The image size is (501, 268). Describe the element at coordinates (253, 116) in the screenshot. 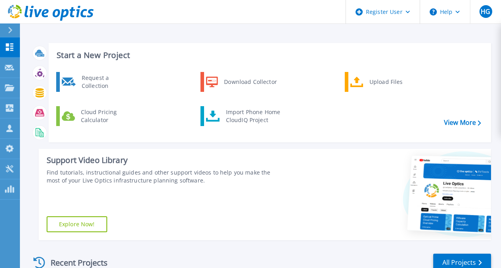

I see `div: Import Phone Home CloudIQ Project` at that location.